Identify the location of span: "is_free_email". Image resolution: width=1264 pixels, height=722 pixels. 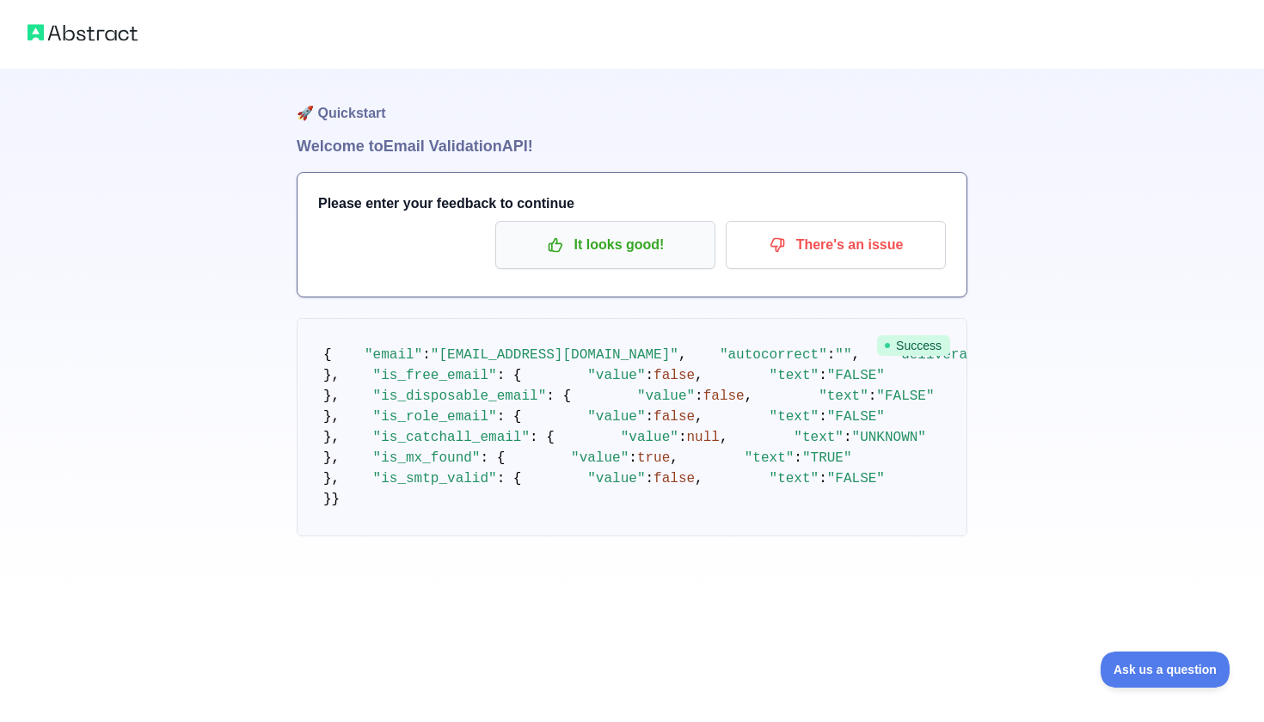
(435, 376).